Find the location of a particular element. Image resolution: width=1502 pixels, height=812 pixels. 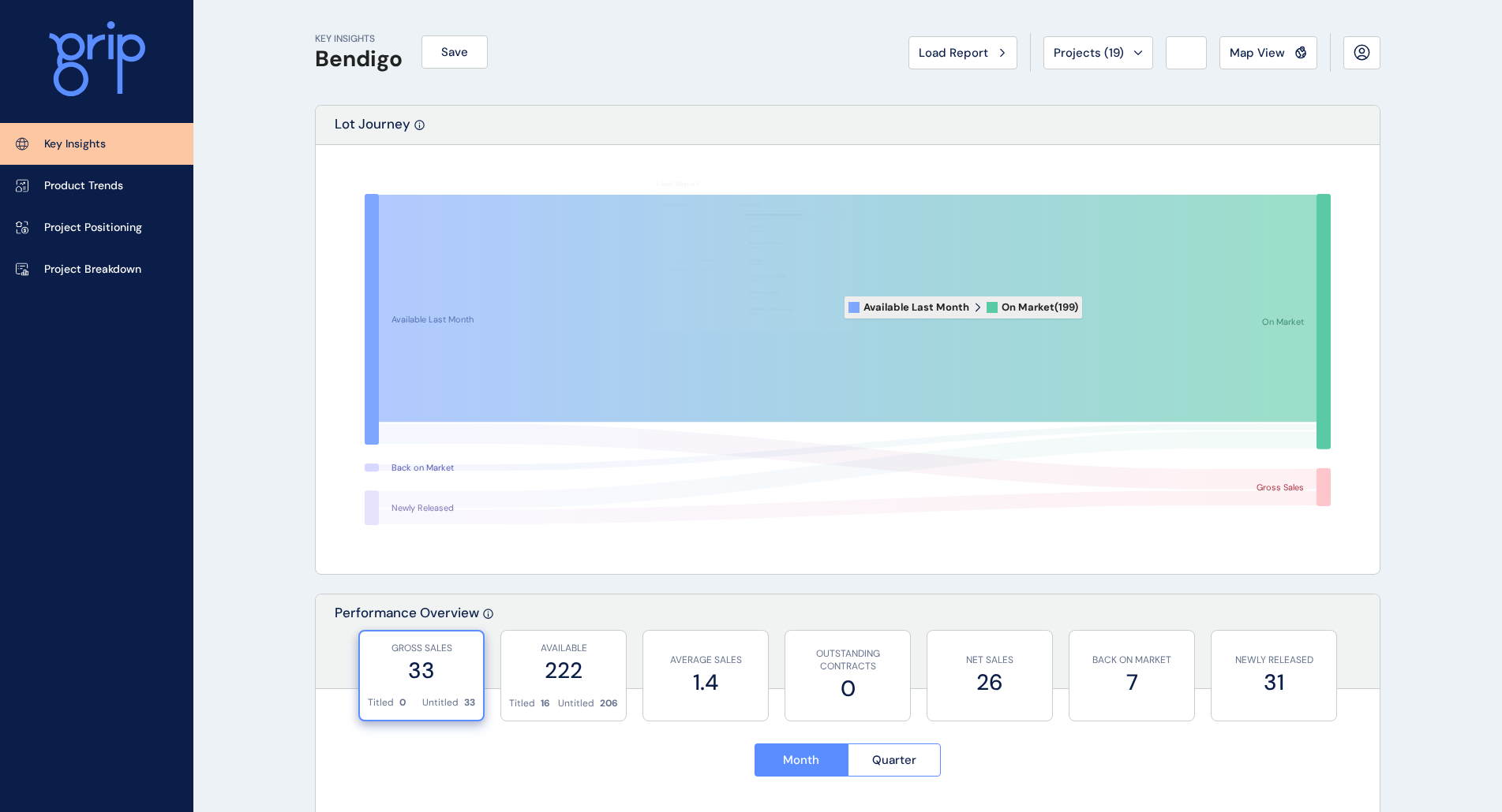

span: Load Report is located at coordinates (953, 53).